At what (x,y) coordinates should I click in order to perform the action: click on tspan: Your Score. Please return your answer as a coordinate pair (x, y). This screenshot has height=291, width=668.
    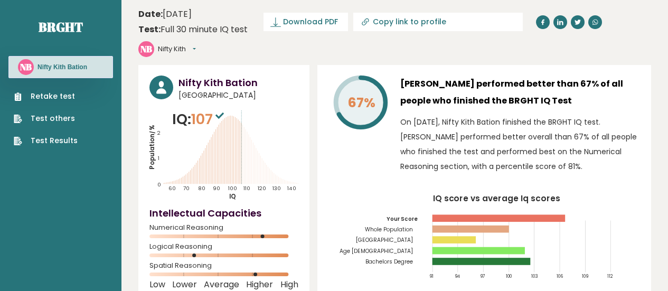
    Looking at the image, I should click on (402, 219).